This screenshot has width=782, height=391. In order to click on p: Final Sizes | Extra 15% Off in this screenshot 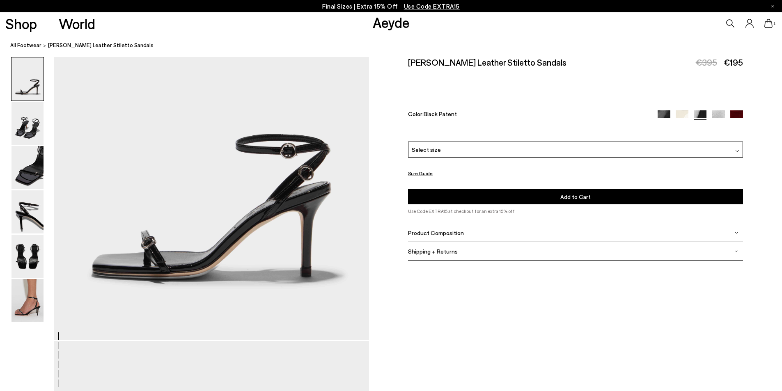, I will do `click(391, 6)`.